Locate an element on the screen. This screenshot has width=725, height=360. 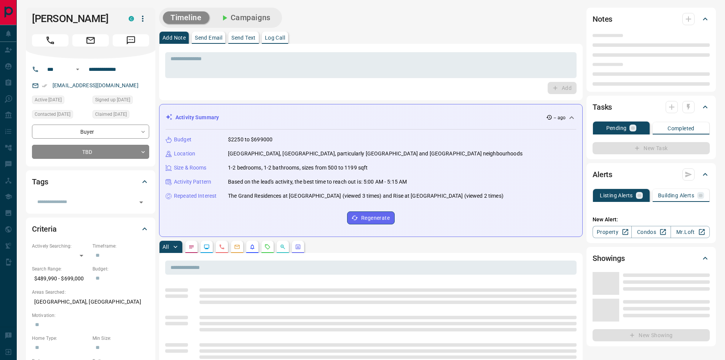
p: New Alert: is located at coordinates (651, 219).